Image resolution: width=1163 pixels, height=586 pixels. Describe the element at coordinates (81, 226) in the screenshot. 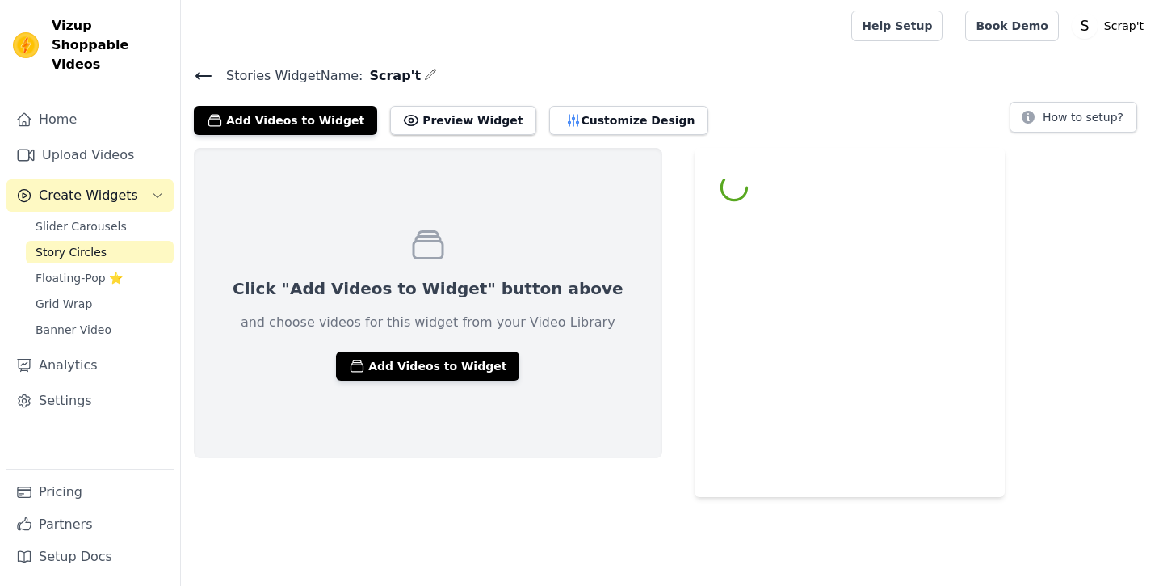

I see `span: Slider Carousels` at that location.